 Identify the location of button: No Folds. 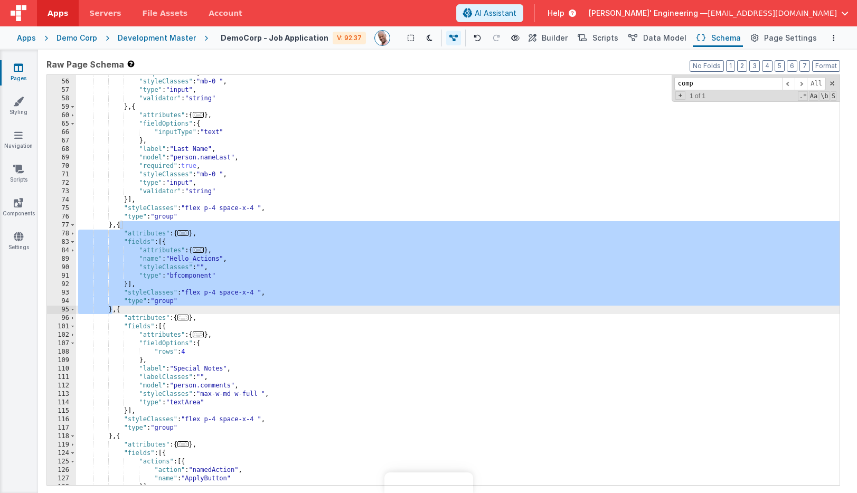
(706, 66).